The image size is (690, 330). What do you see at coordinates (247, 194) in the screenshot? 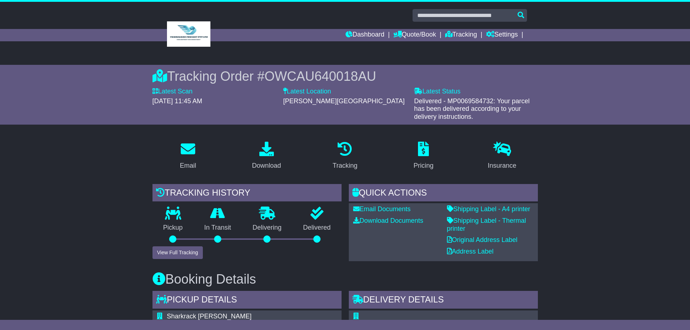
I see `div: Tracking history` at bounding box center [247, 194].